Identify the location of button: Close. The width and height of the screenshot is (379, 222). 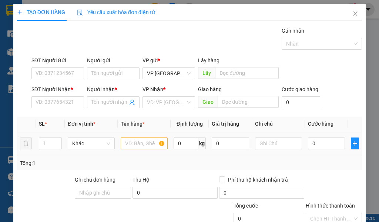
(356, 14).